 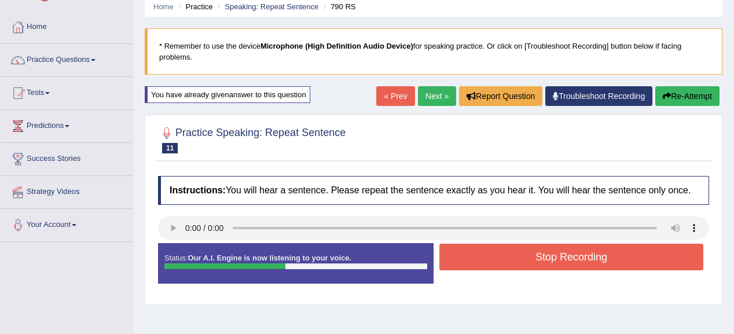 What do you see at coordinates (252, 139) in the screenshot?
I see `h2: Practice Speaking: Repeat Sentence` at bounding box center [252, 139].